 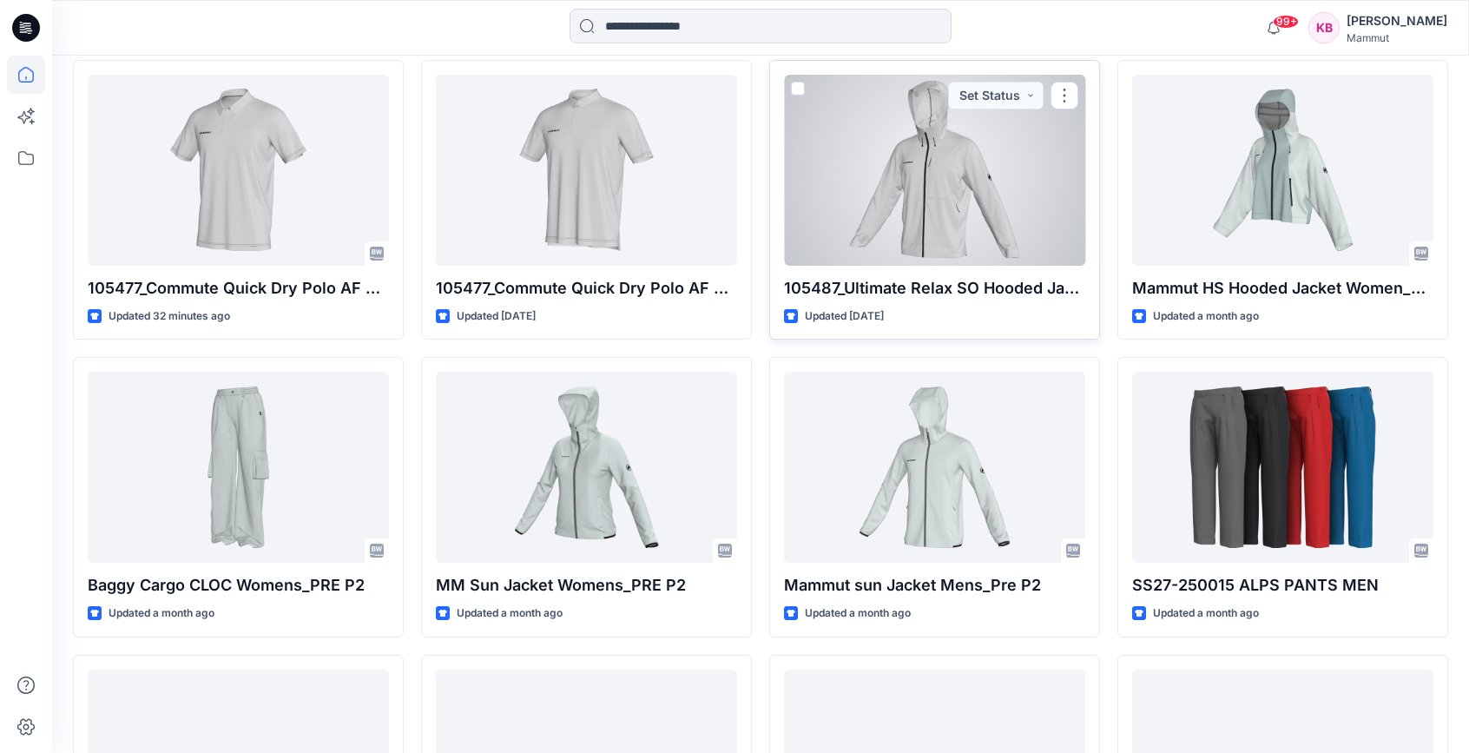 What do you see at coordinates (238, 585) in the screenshot?
I see `p: Baggy Cargo CLOC Womens_PRE P2` at bounding box center [238, 585].